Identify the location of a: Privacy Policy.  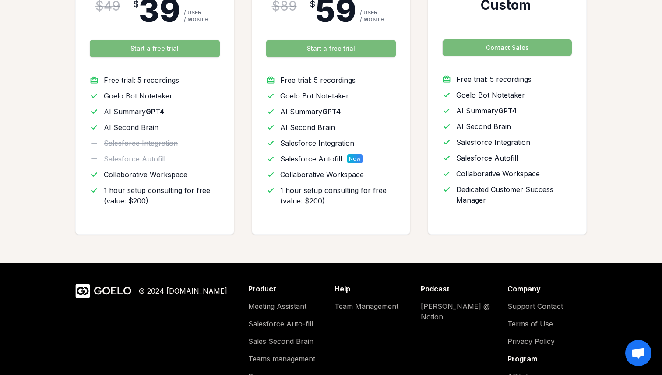
(547, 341).